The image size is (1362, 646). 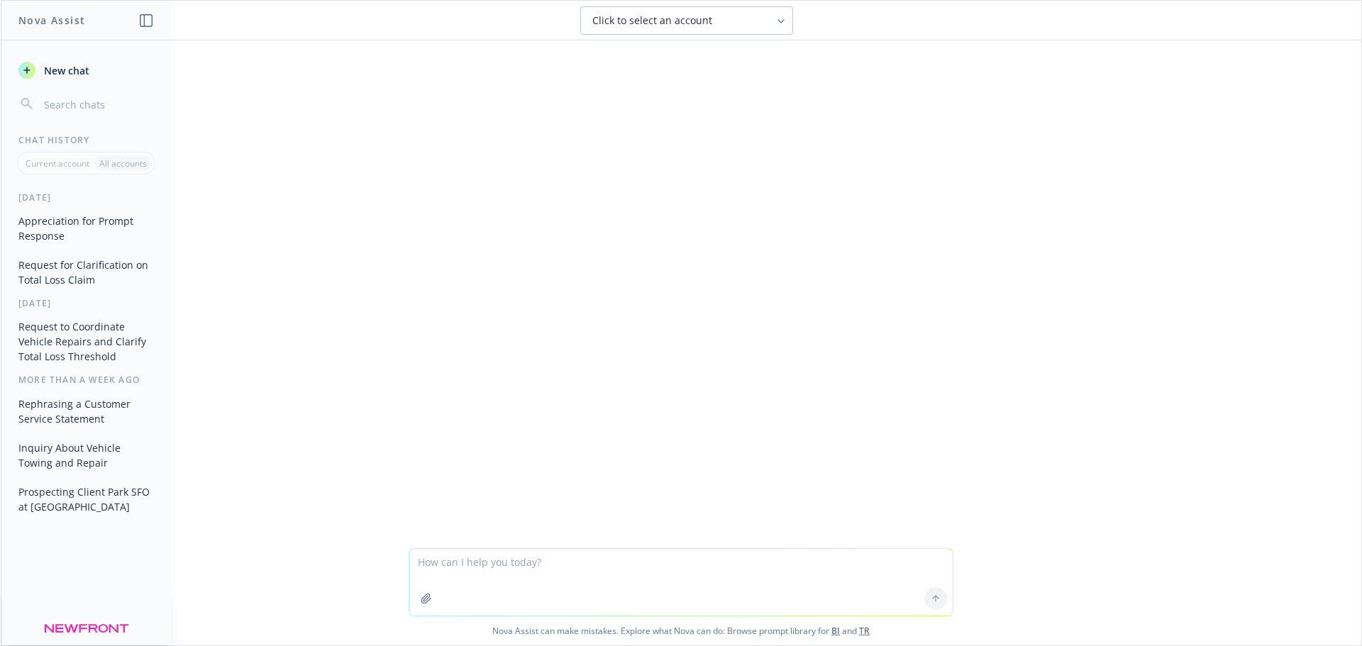 I want to click on span: Click to select an account, so click(x=652, y=21).